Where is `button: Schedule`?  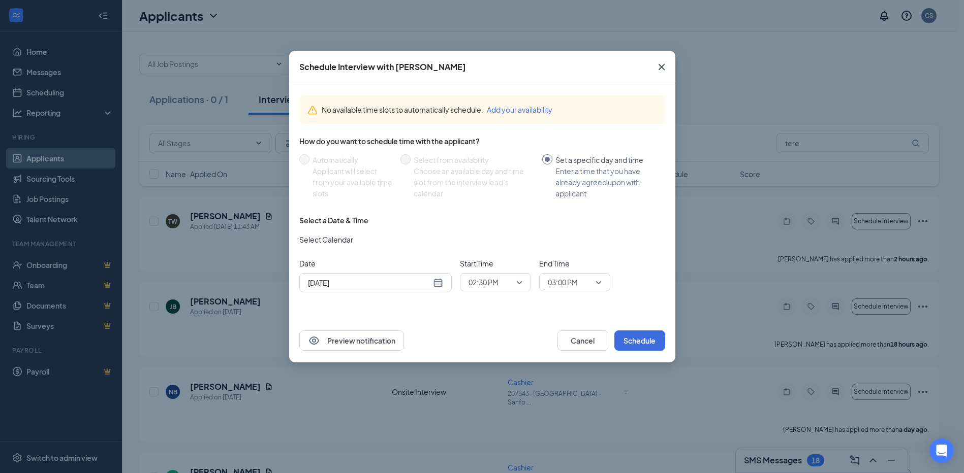
button: Schedule is located at coordinates (640, 341).